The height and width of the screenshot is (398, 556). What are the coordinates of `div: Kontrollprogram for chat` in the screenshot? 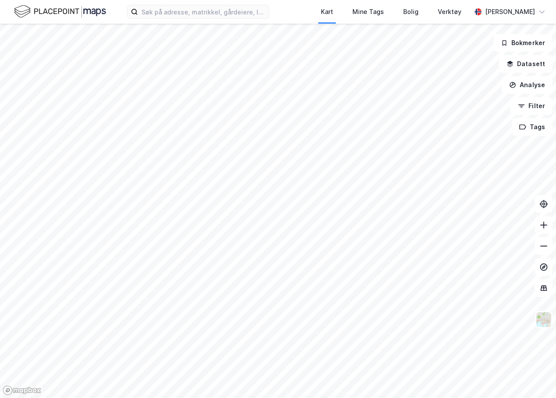 It's located at (534, 377).